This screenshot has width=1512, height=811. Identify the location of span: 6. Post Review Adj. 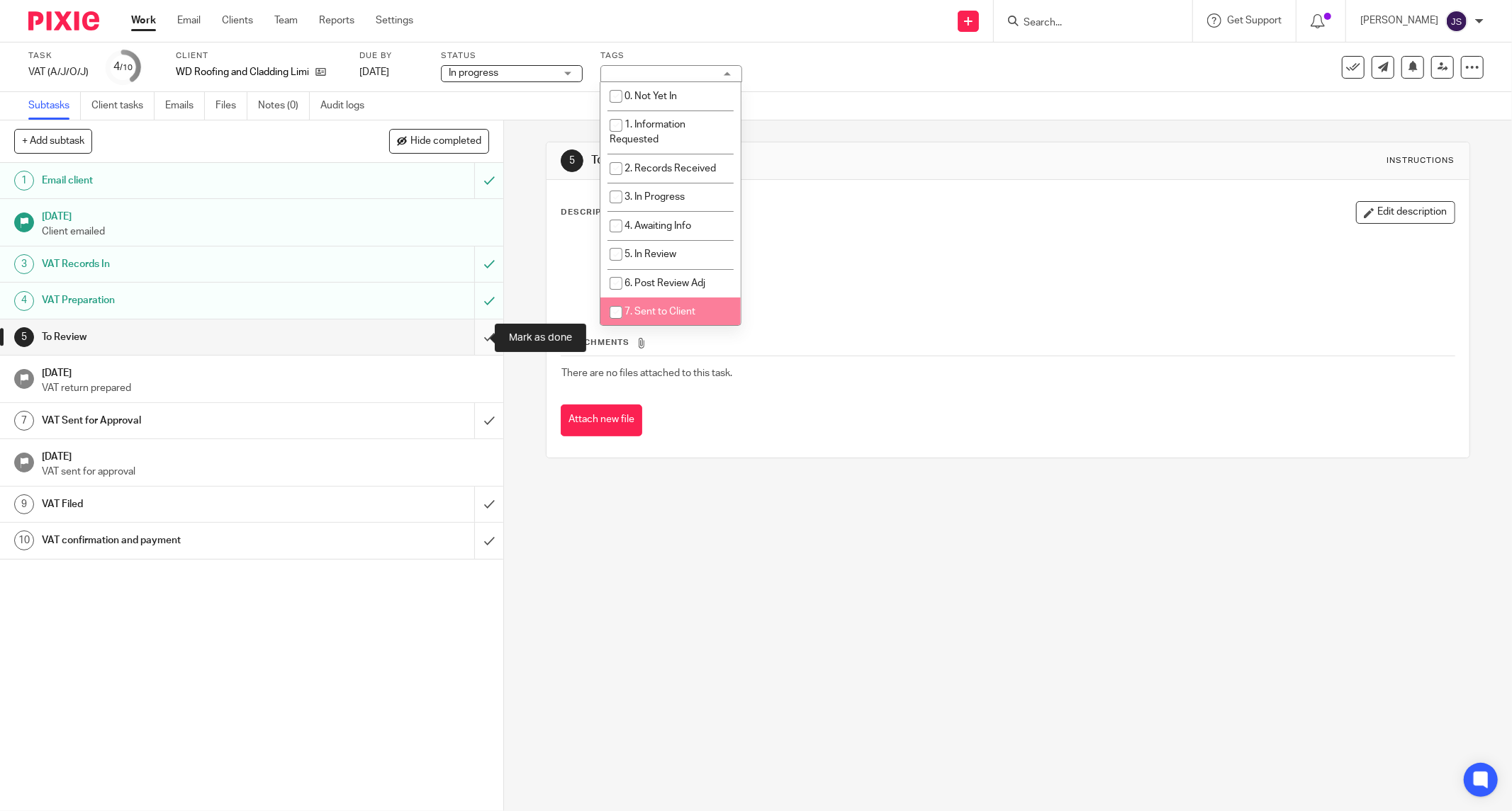
(665, 284).